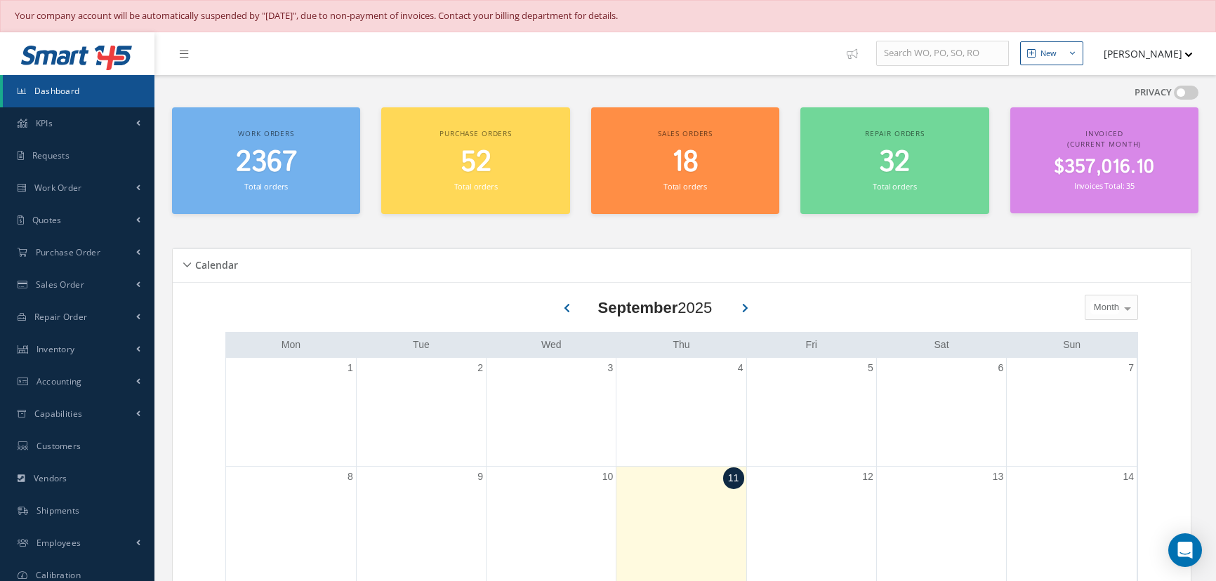 The image size is (1216, 581). I want to click on input: Search WO, PO, SO, RO, so click(942, 53).